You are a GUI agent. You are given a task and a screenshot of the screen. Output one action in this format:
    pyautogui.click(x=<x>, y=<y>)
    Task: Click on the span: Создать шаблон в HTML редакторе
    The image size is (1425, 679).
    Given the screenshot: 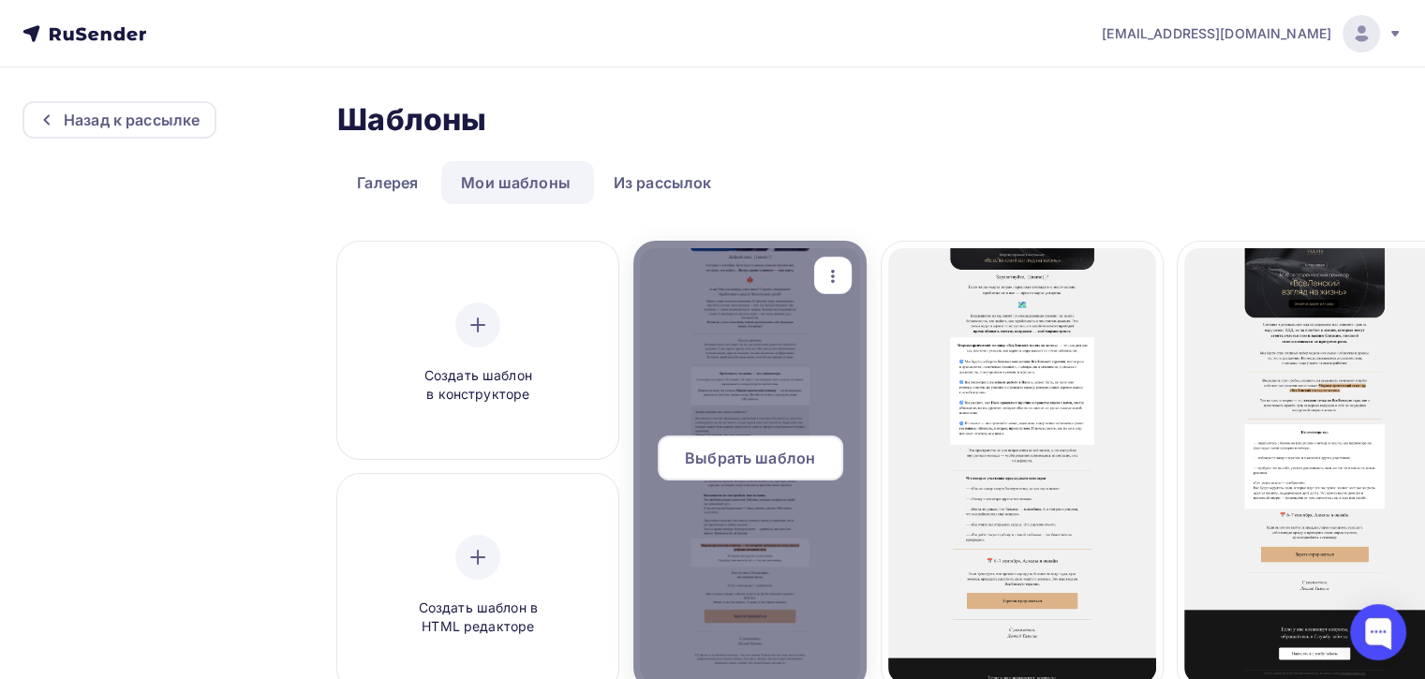 What is the action you would take?
    pyautogui.click(x=478, y=617)
    